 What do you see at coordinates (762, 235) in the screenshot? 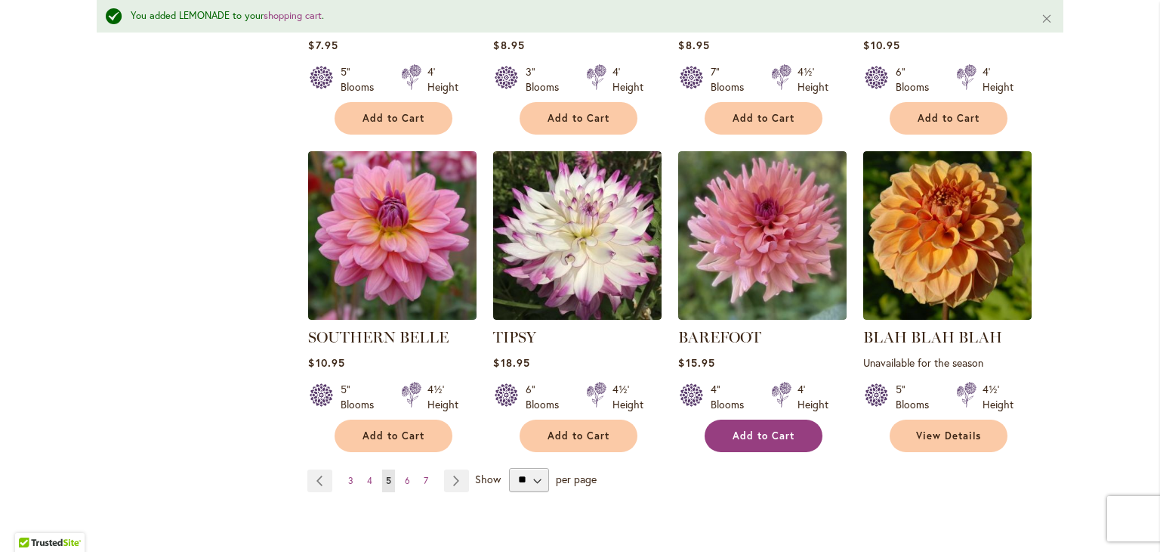
I see `img: BAREFOOT` at bounding box center [762, 235].